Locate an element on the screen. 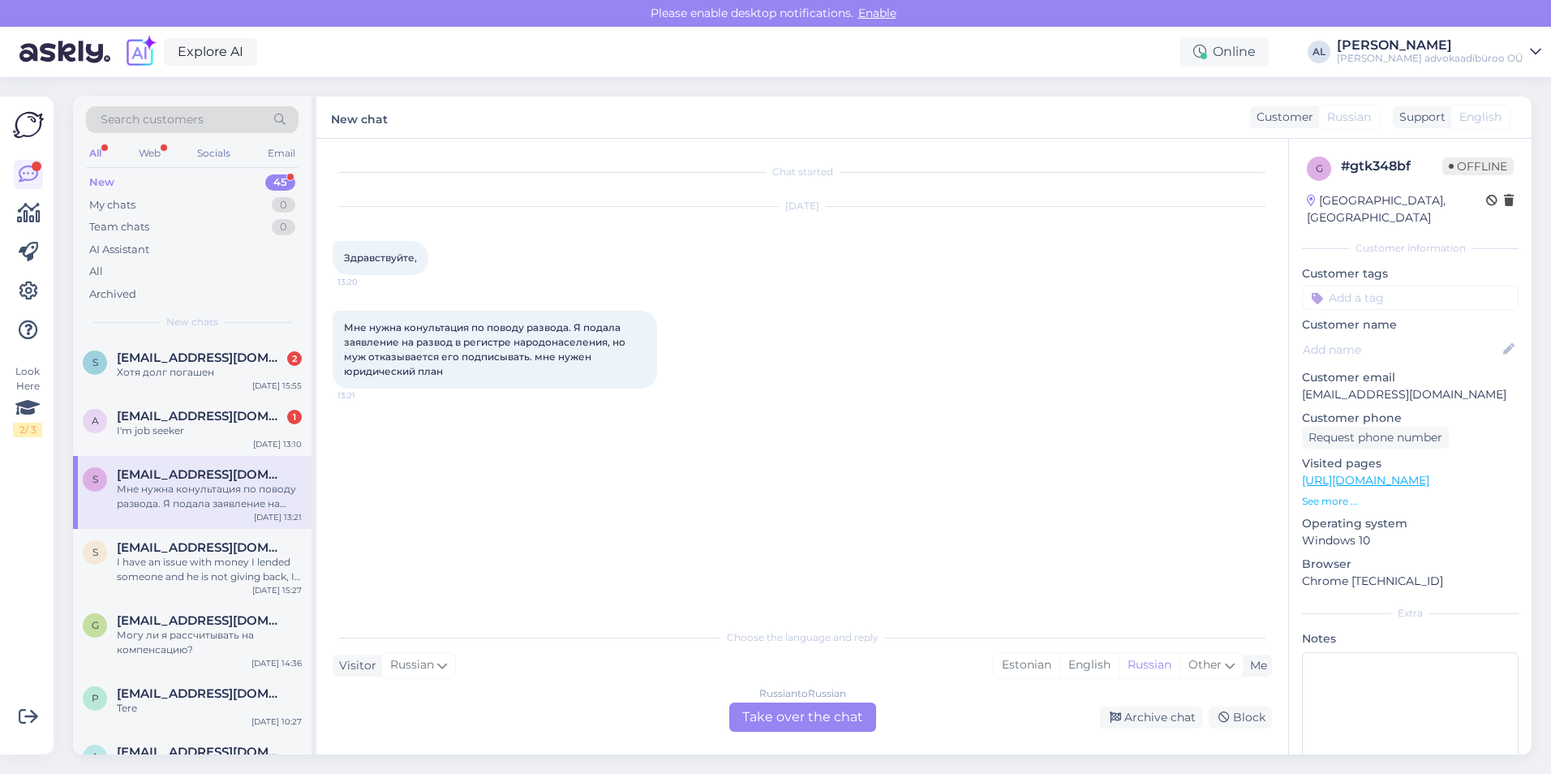 The width and height of the screenshot is (1551, 774). div: Online is located at coordinates (1224, 52).